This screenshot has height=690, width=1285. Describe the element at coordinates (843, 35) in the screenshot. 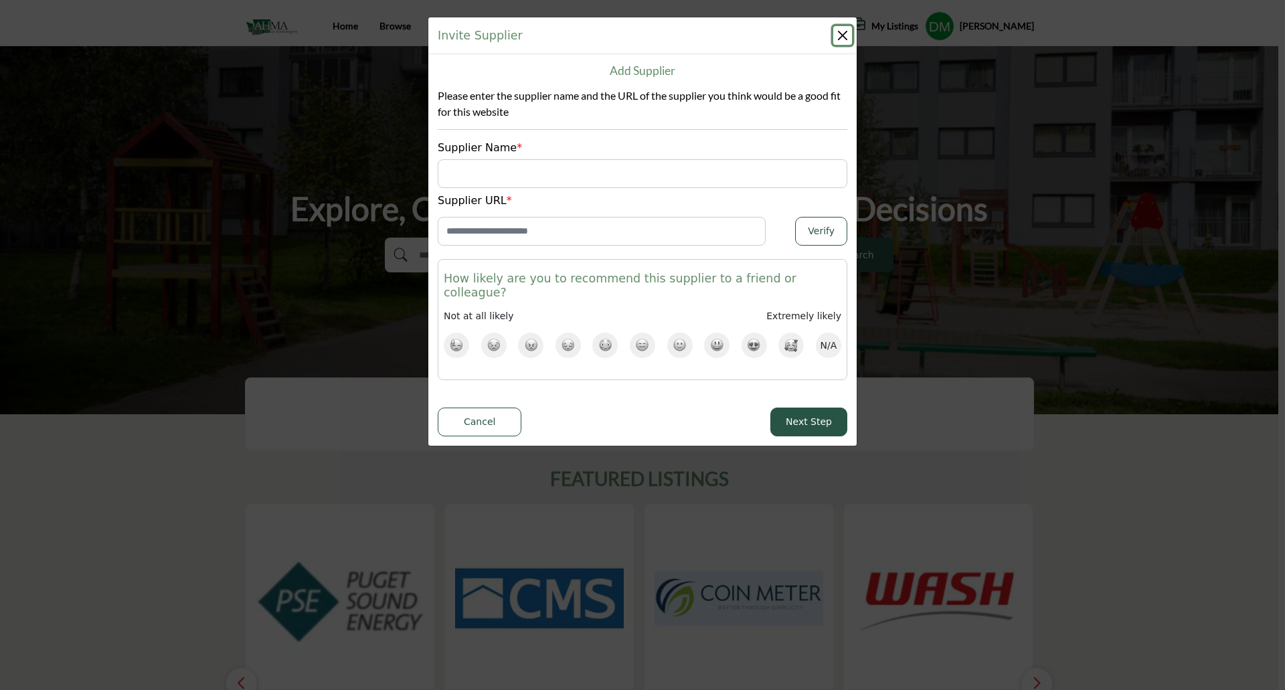

I see `button: Close` at that location.